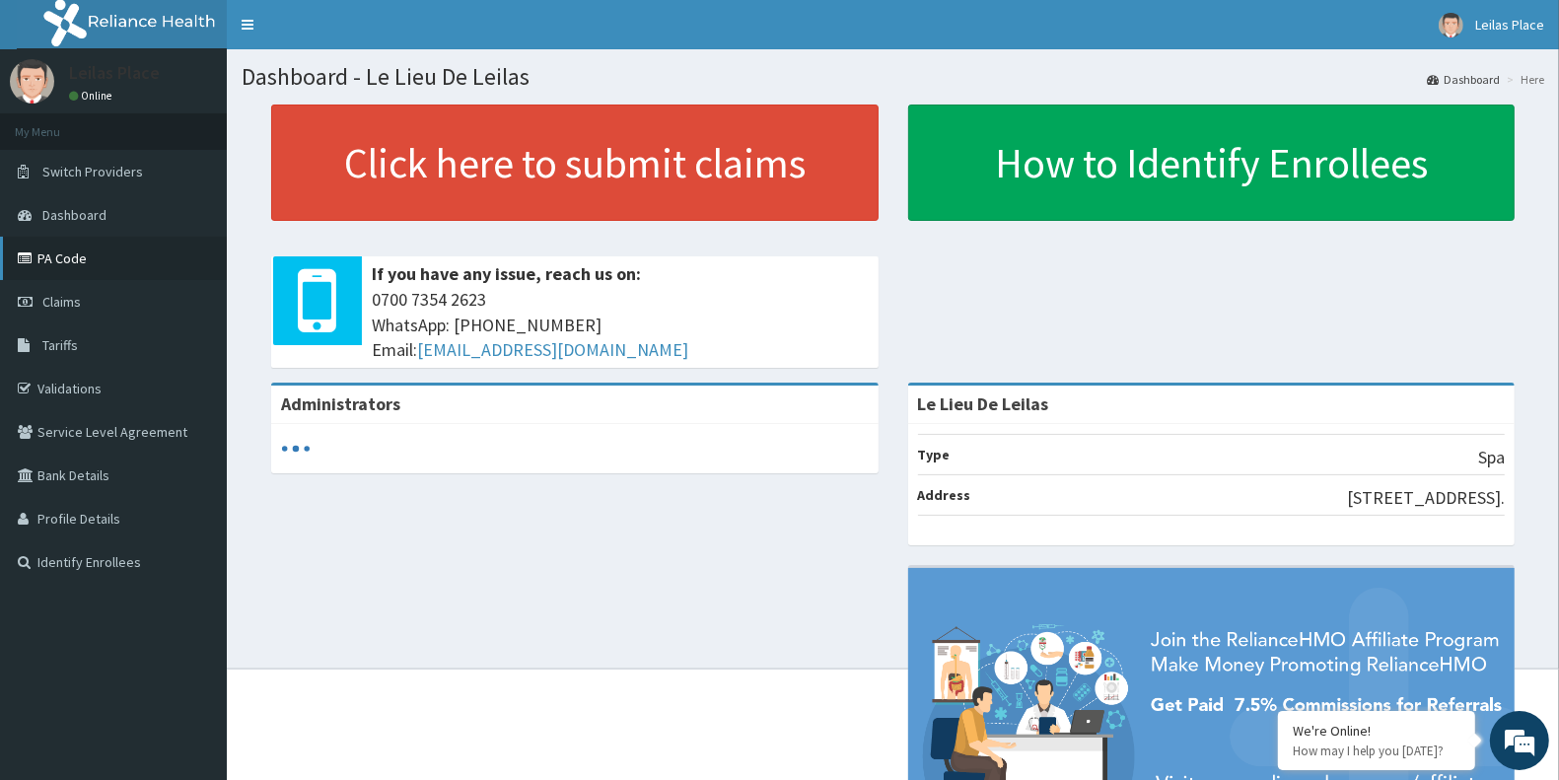 This screenshot has height=780, width=1559. What do you see at coordinates (93, 172) in the screenshot?
I see `span: Switch Providers` at bounding box center [93, 172].